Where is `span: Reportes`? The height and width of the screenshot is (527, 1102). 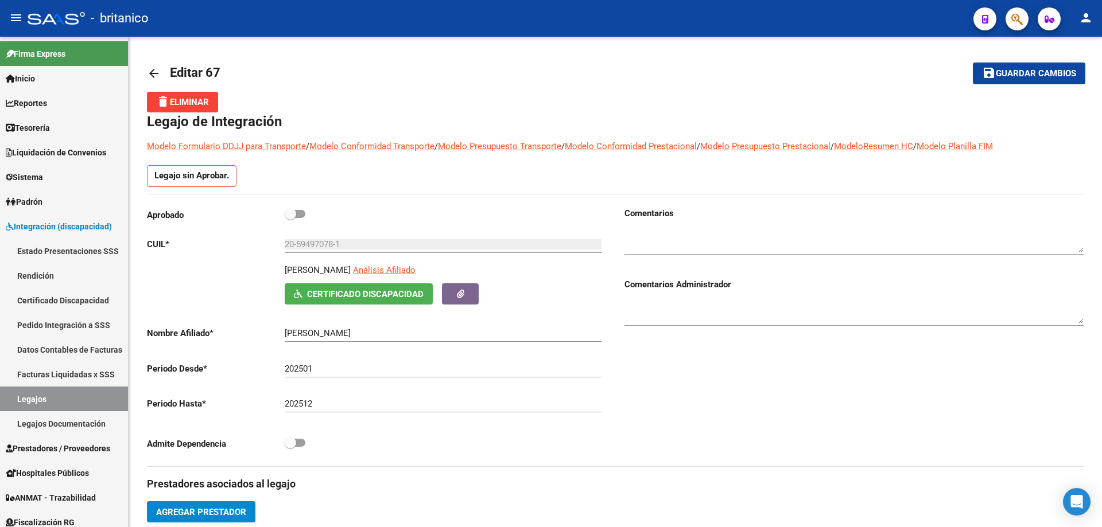 span: Reportes is located at coordinates (26, 103).